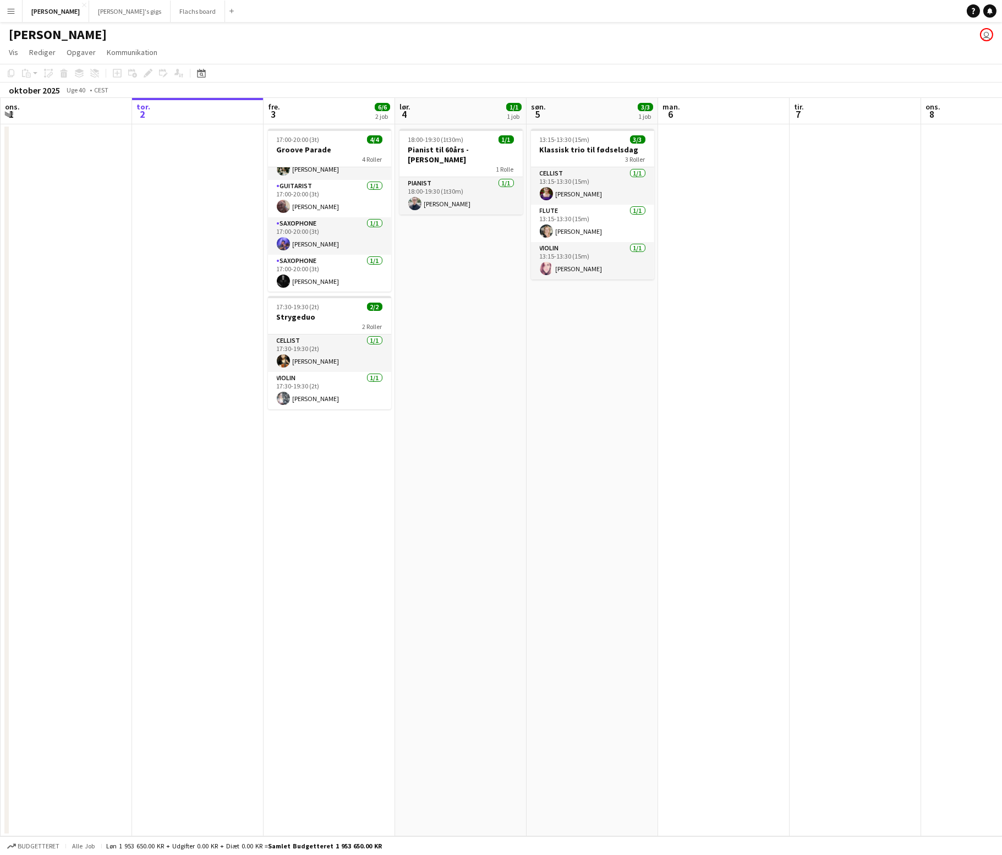  Describe the element at coordinates (325, 845) in the screenshot. I see `span: Samlet budgetteret 1 953 650.00 KR` at that location.